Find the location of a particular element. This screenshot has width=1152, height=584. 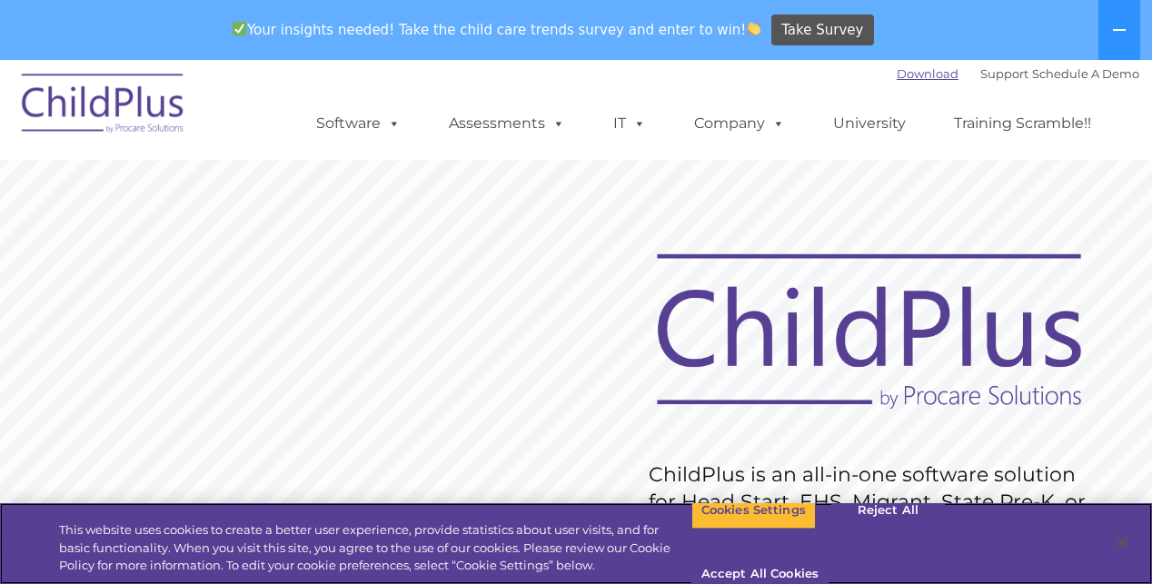

a: Download is located at coordinates (927, 74).